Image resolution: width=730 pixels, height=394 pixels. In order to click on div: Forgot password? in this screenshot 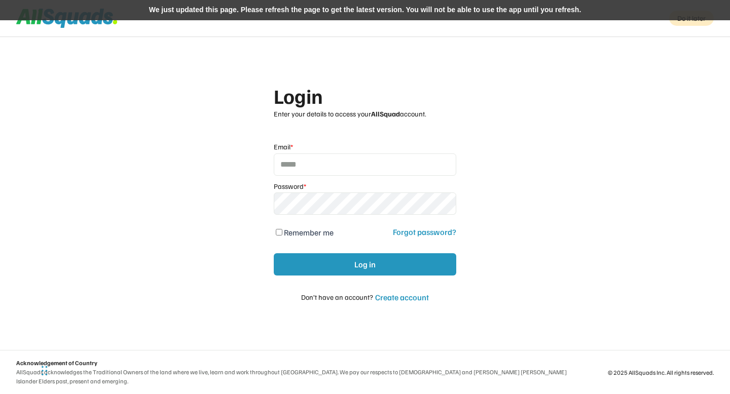, I will do `click(424, 232)`.